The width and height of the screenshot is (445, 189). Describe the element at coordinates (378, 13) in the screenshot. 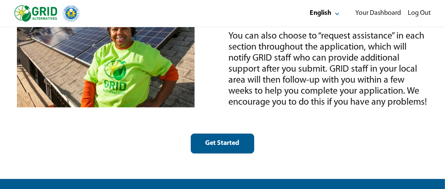

I see `div: Your Dashboard` at that location.